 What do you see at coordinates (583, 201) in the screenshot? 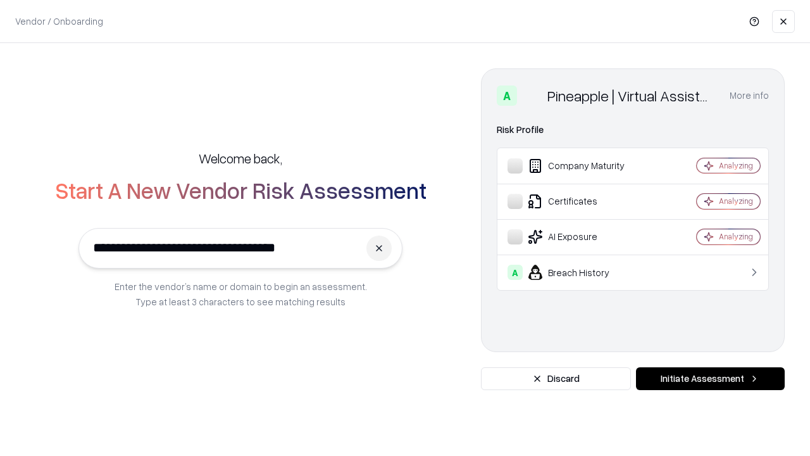
I see `div: Certificates` at bounding box center [583, 201].